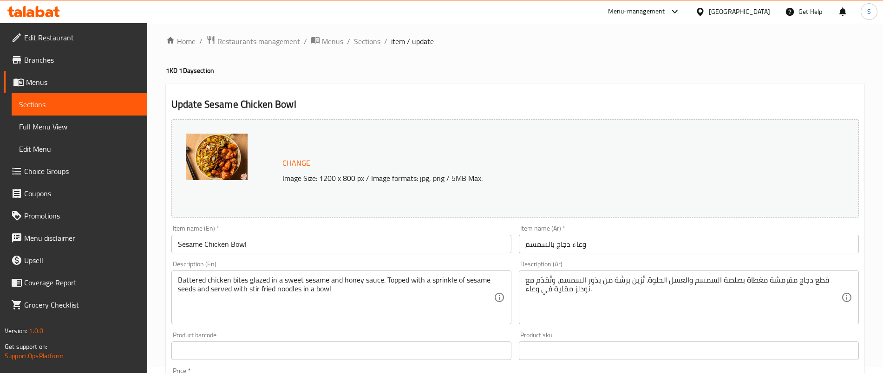 This screenshot has width=883, height=373. What do you see at coordinates (515, 105) in the screenshot?
I see `h2: Update Sesame Chicken Bowl` at bounding box center [515, 105].